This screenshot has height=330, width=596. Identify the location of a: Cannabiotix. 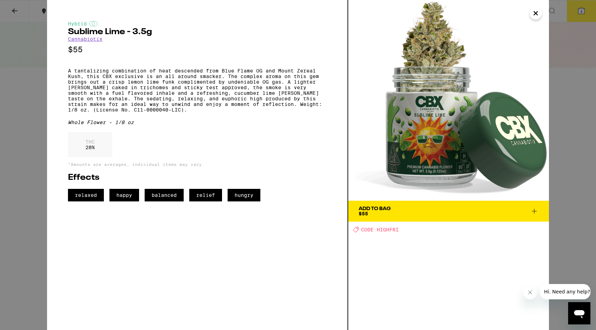
(85, 39).